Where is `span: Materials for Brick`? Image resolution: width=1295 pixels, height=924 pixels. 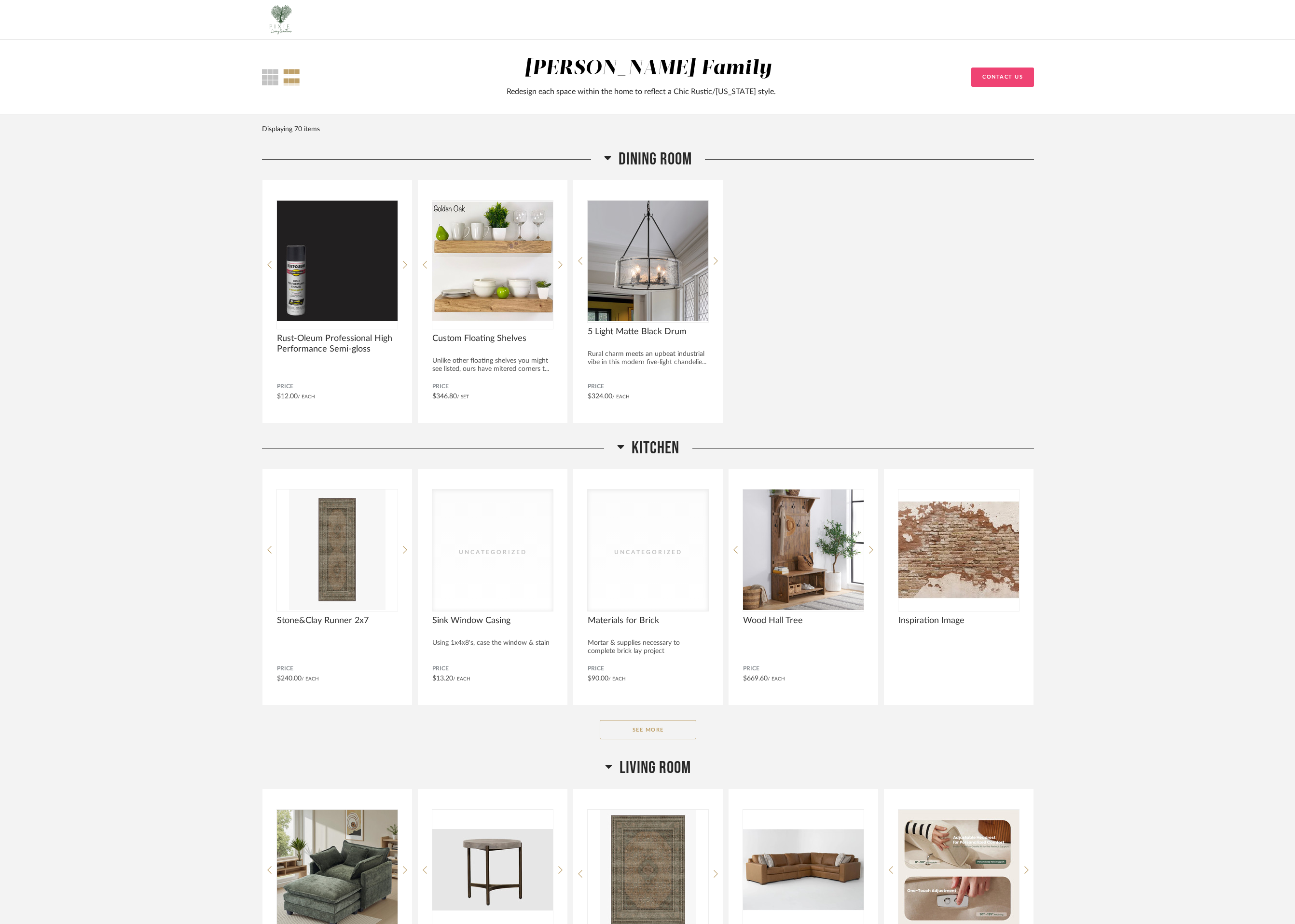
span: Materials for Brick is located at coordinates (648, 620).